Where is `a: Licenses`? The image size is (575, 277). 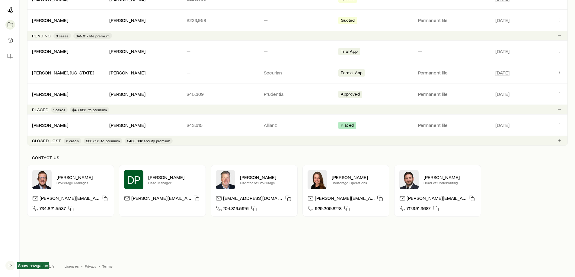
a: Licenses is located at coordinates (72, 267).